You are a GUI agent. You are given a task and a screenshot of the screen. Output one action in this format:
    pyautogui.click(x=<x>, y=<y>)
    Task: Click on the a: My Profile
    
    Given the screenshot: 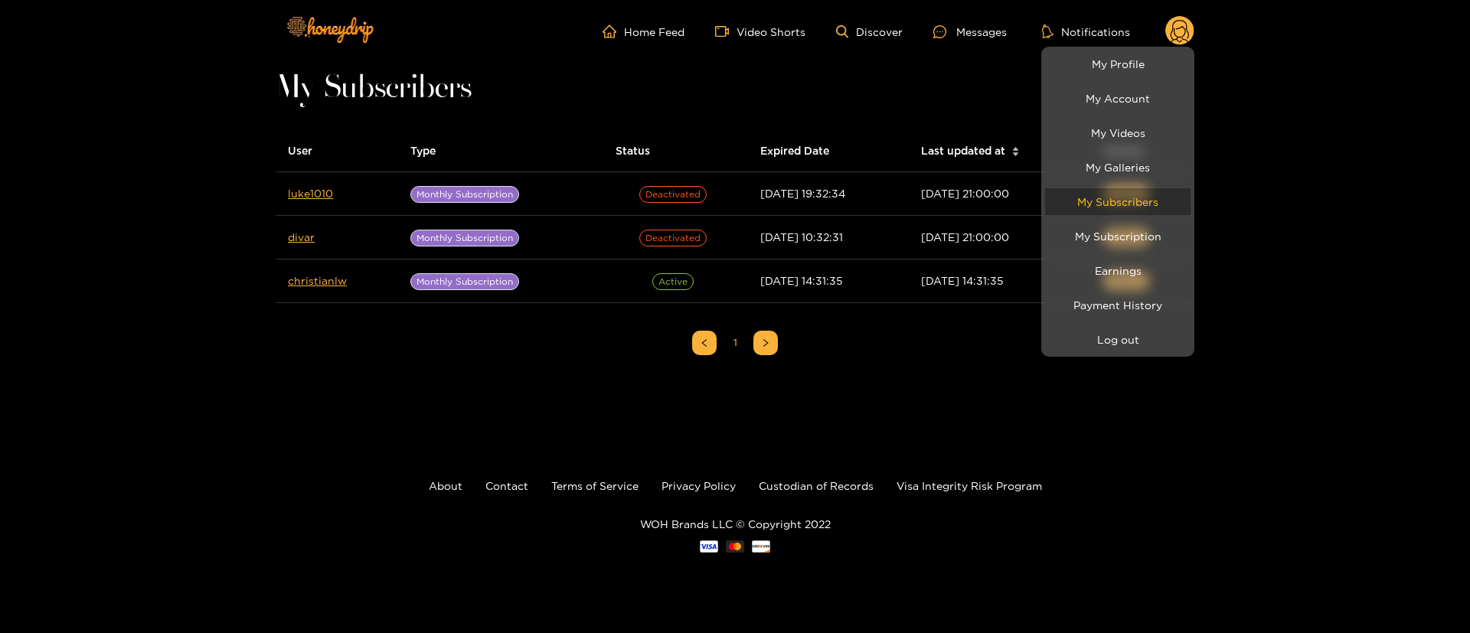 What is the action you would take?
    pyautogui.click(x=1118, y=64)
    